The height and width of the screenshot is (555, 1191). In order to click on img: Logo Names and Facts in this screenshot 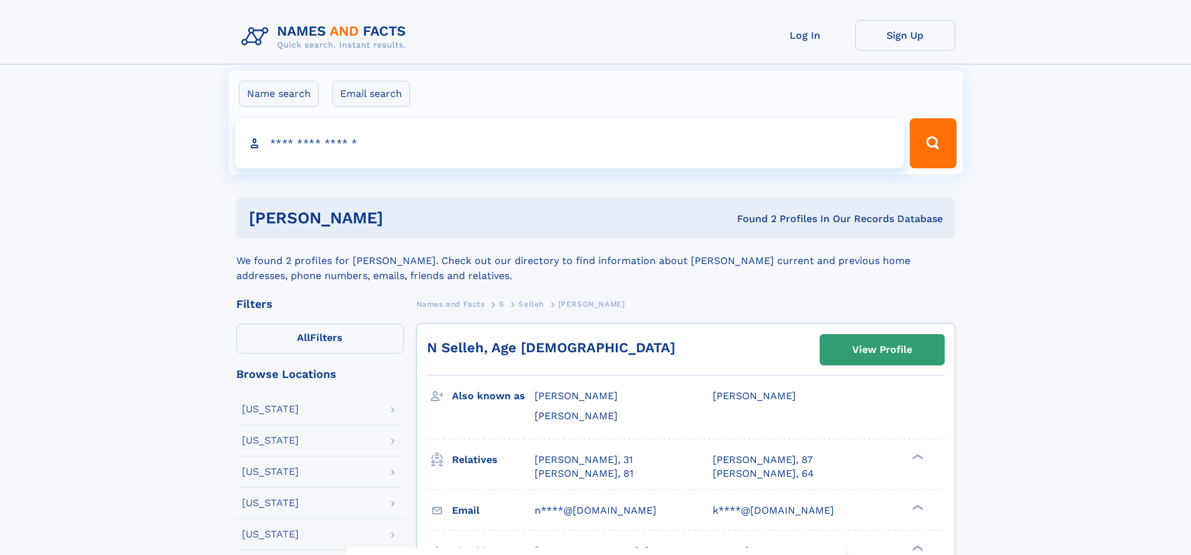, I will do `click(326, 37)`.